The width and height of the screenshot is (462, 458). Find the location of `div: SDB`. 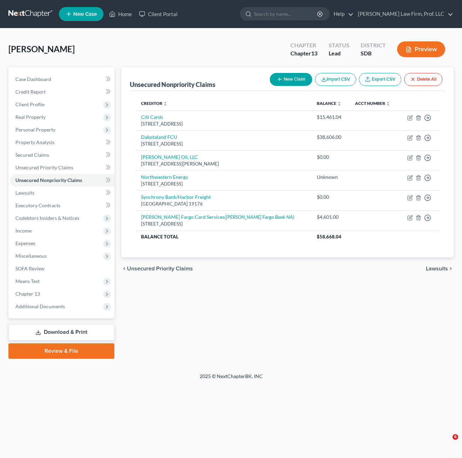

div: SDB is located at coordinates (373, 53).